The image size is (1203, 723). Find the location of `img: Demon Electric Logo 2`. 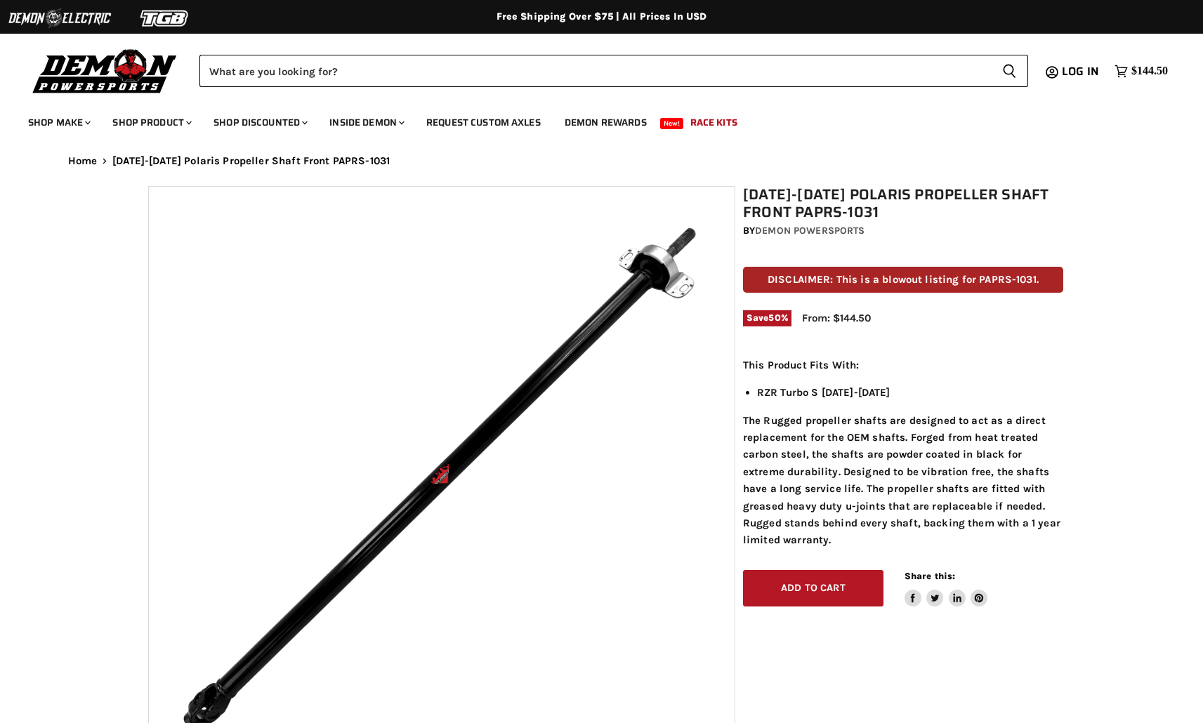

img: Demon Electric Logo 2 is located at coordinates (60, 18).